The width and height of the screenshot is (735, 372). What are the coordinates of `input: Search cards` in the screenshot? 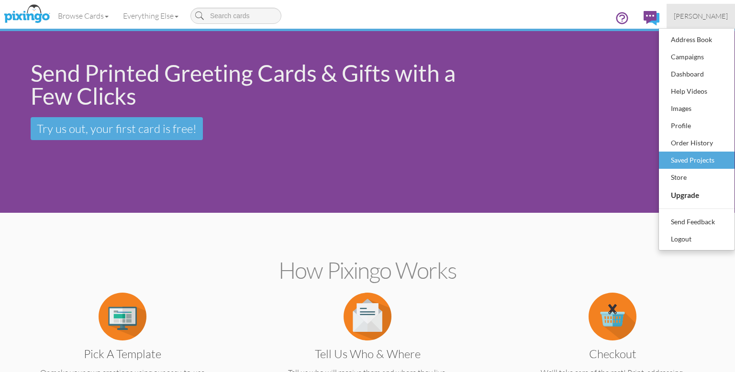 It's located at (236, 16).